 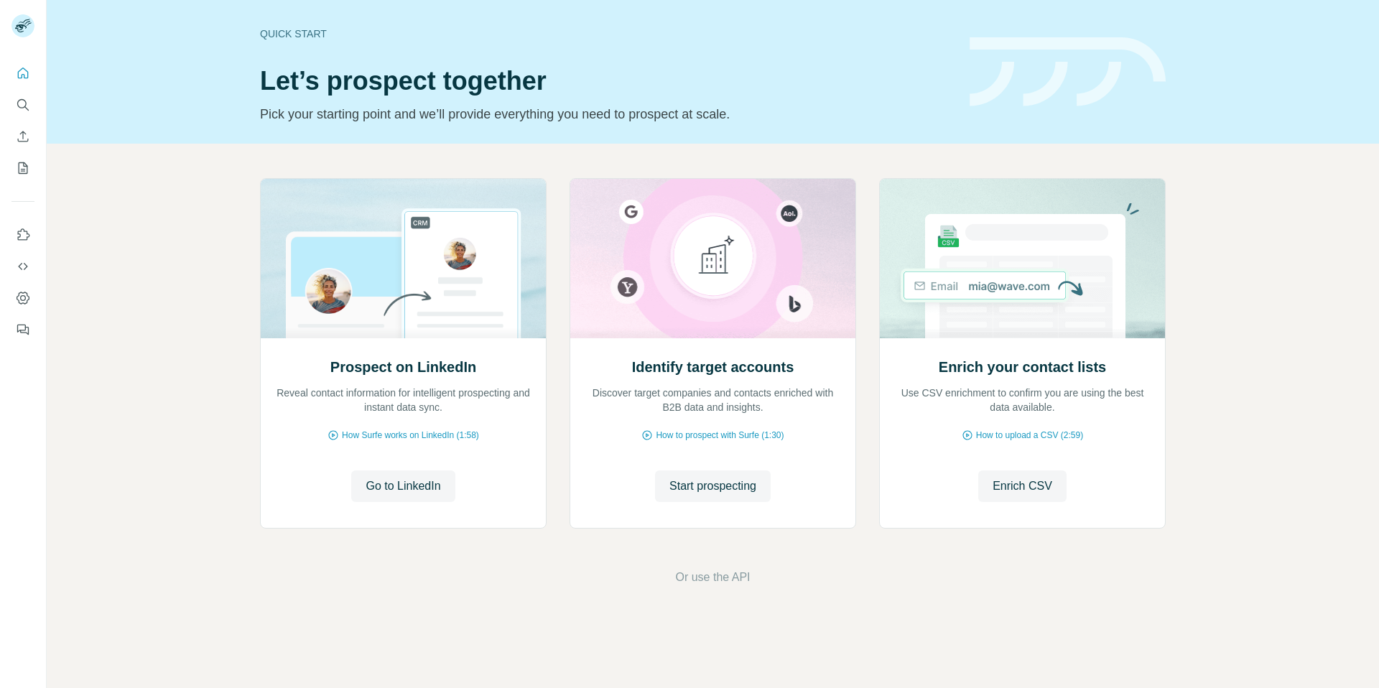 I want to click on span: How Surfe works on LinkedIn (1:58), so click(x=410, y=435).